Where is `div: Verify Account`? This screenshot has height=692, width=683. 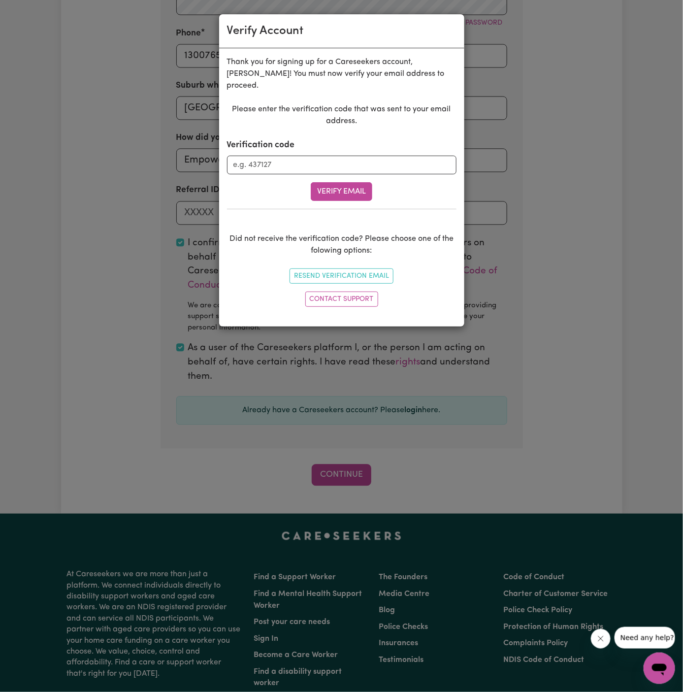 div: Verify Account is located at coordinates (265, 31).